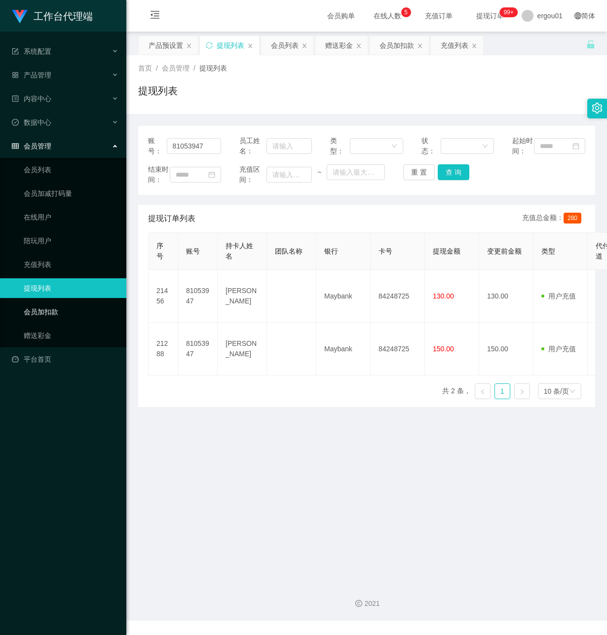  Describe the element at coordinates (193, 251) in the screenshot. I see `span: 账号` at that location.